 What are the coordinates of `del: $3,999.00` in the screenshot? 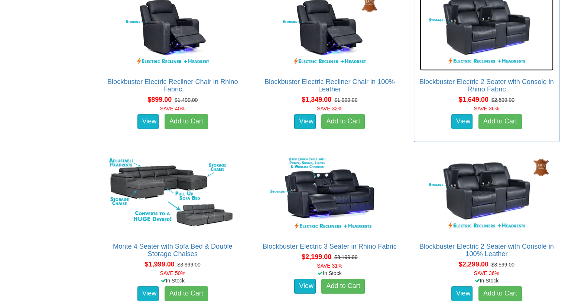 It's located at (189, 264).